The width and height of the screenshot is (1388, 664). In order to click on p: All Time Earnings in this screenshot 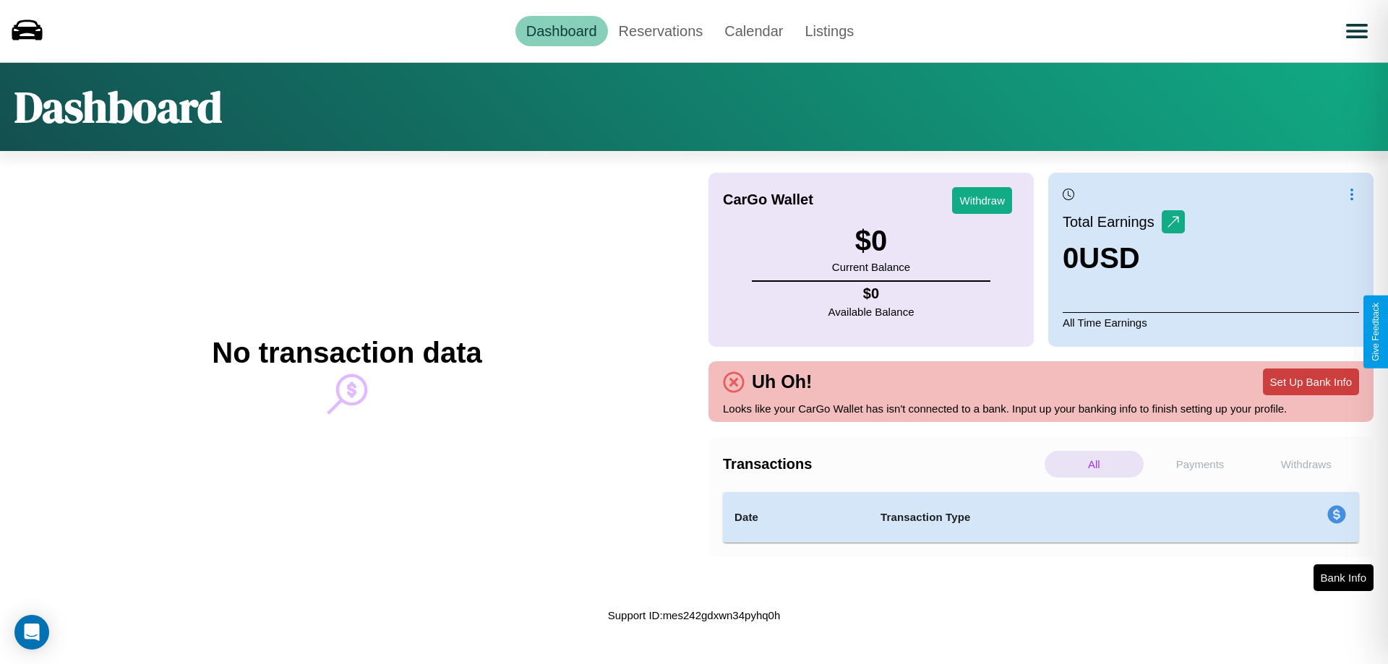, I will do `click(1211, 322)`.